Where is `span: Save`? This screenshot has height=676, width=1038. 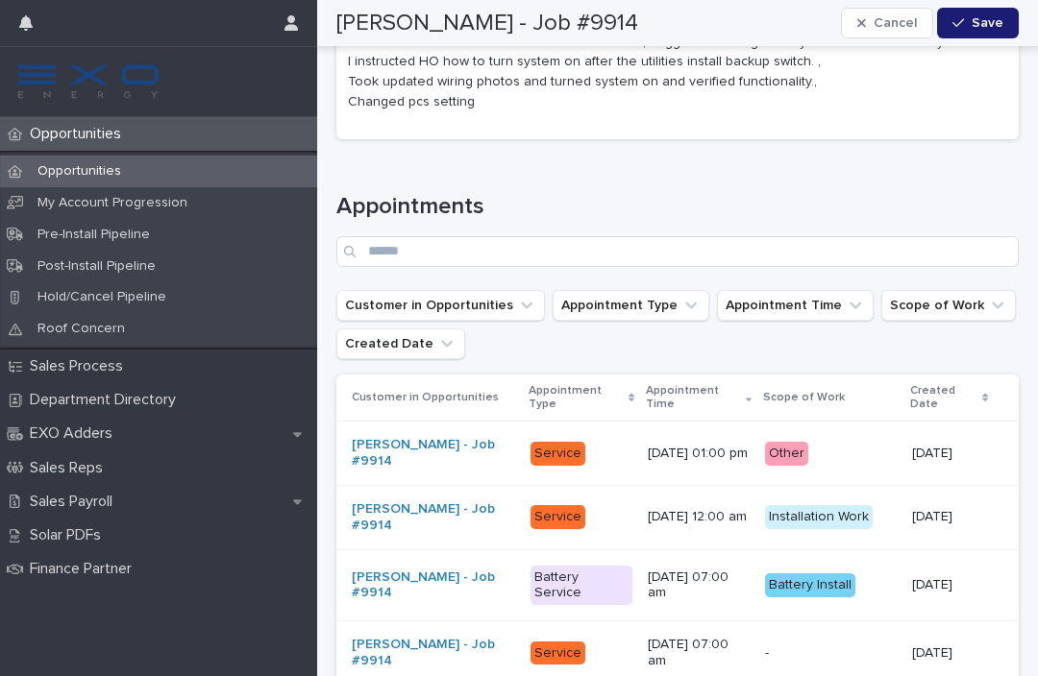
span: Save is located at coordinates (987, 23).